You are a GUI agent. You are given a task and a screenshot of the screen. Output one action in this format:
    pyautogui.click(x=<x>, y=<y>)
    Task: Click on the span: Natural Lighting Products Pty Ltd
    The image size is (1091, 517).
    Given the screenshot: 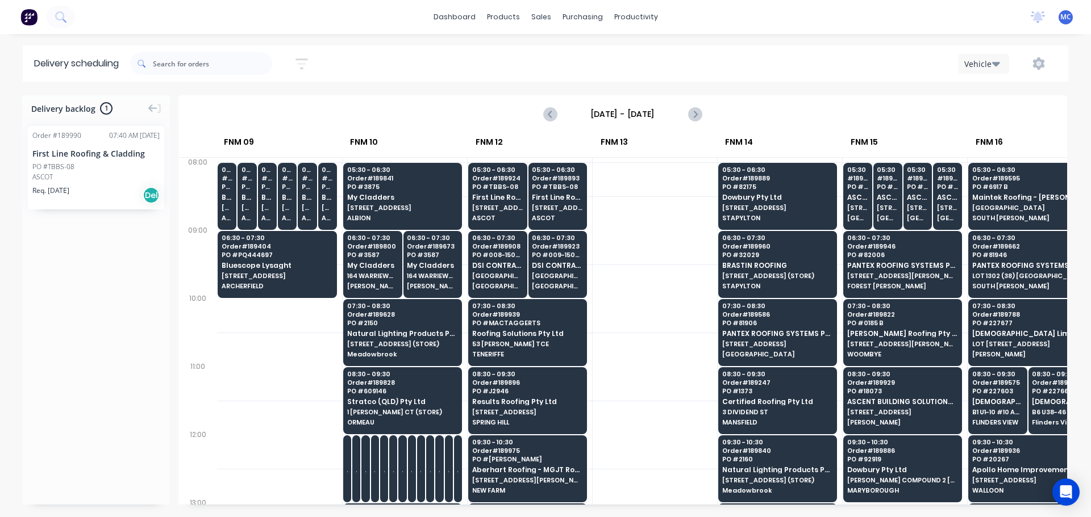 What is the action you would take?
    pyautogui.click(x=402, y=333)
    